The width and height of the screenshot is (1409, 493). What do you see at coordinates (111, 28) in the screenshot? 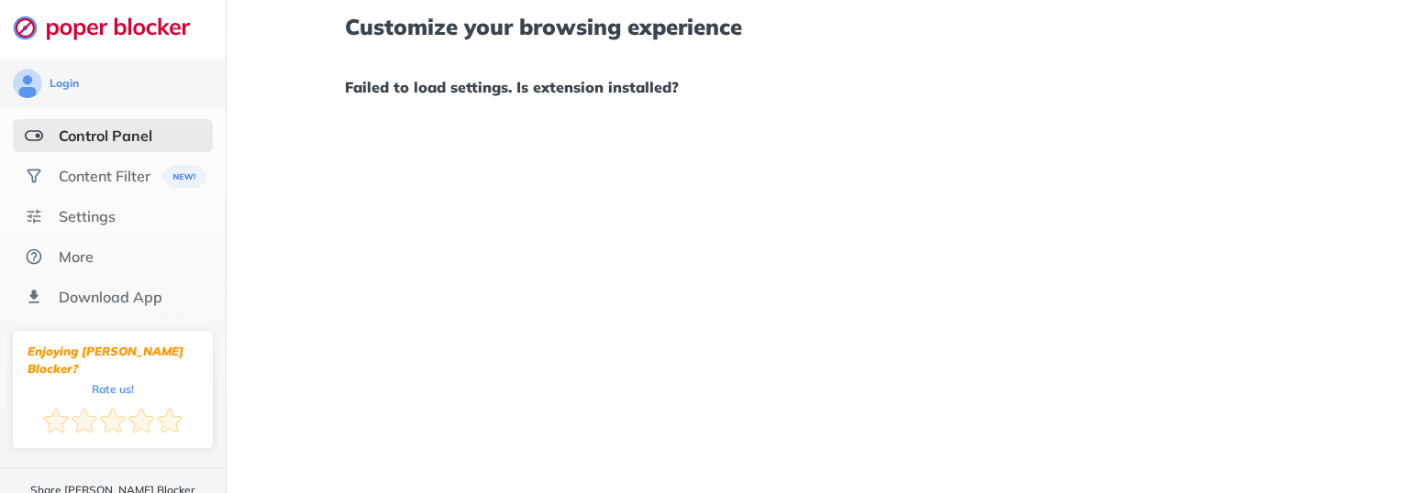
I see `img: logo-webpage.svg` at bounding box center [111, 28].